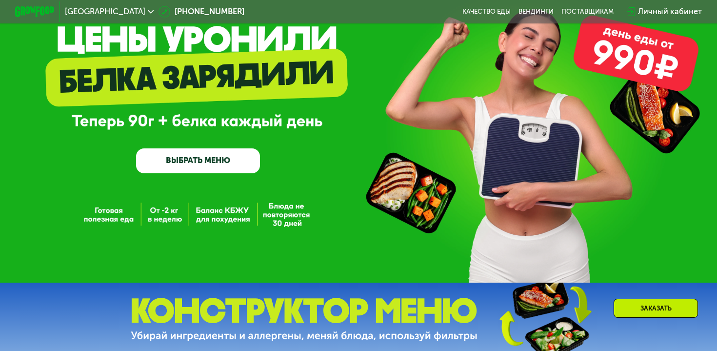  Describe the element at coordinates (587, 12) in the screenshot. I see `div: поставщикам` at that location.